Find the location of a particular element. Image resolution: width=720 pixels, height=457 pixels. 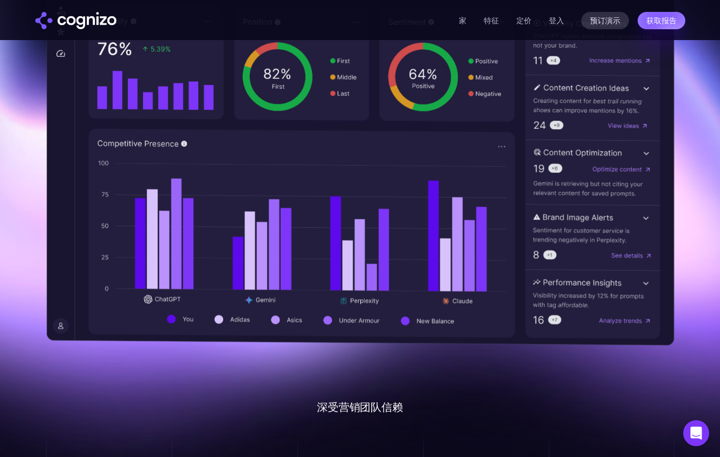

a: 登入 is located at coordinates (556, 21).